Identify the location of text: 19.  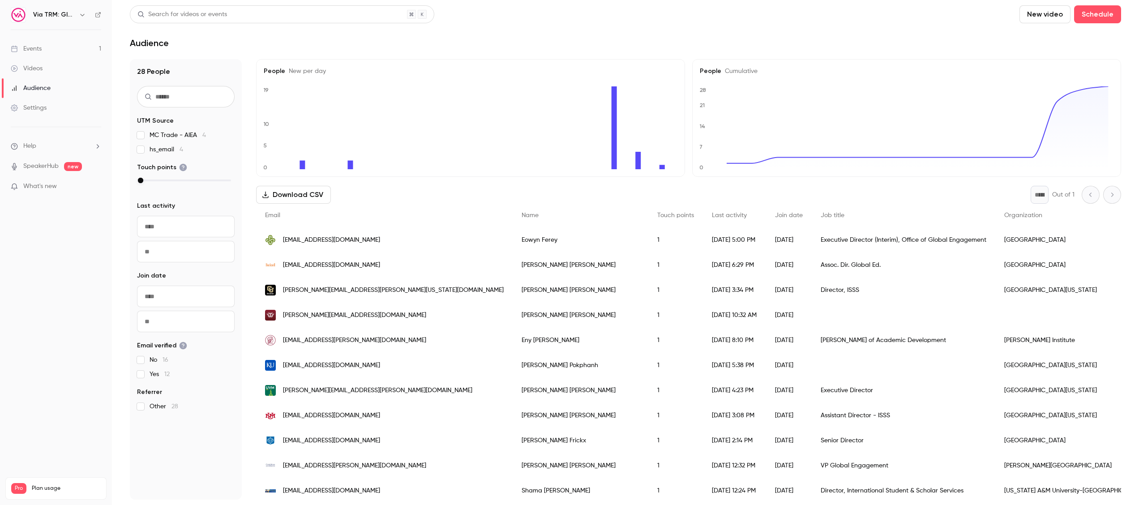
(266, 90).